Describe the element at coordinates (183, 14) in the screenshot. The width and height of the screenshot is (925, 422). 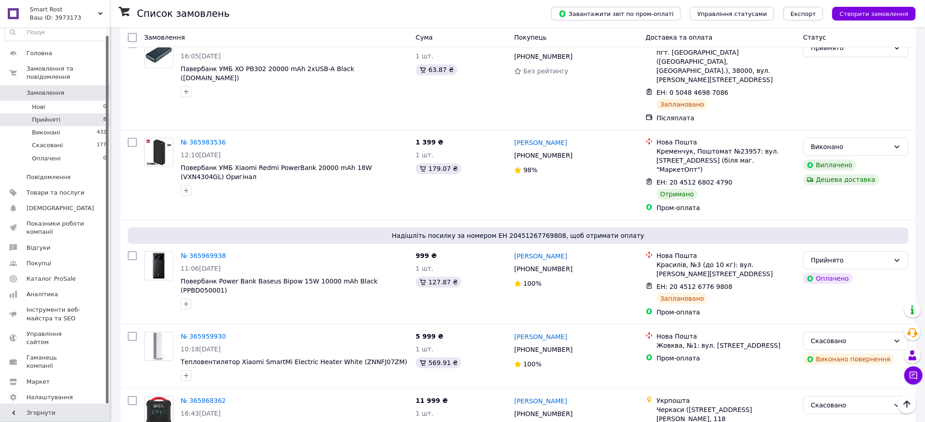
I see `h1: Список замовлень` at that location.